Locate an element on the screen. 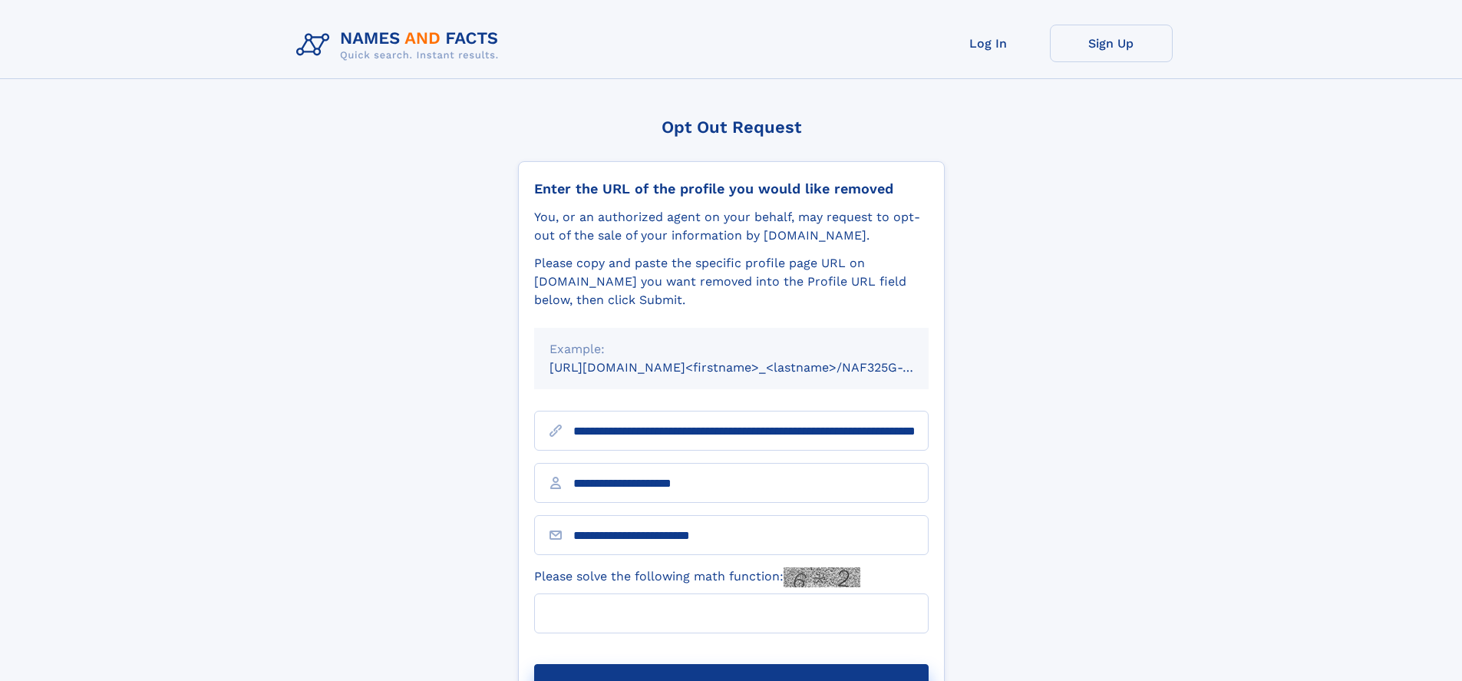 This screenshot has width=1462, height=681. label: Please solve the following math function: is located at coordinates (697, 577).